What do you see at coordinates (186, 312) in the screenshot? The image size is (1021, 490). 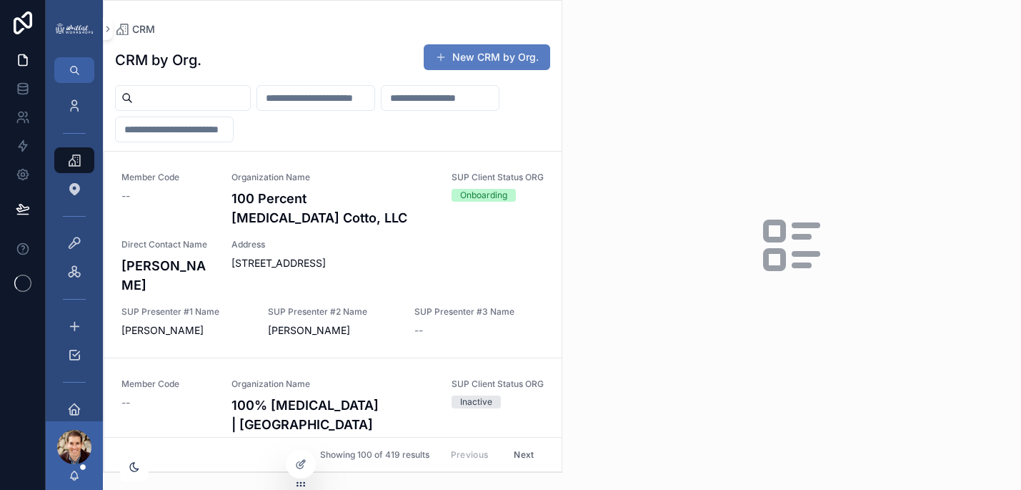 I see `span: SUP Presenter #1 Name` at bounding box center [186, 312].